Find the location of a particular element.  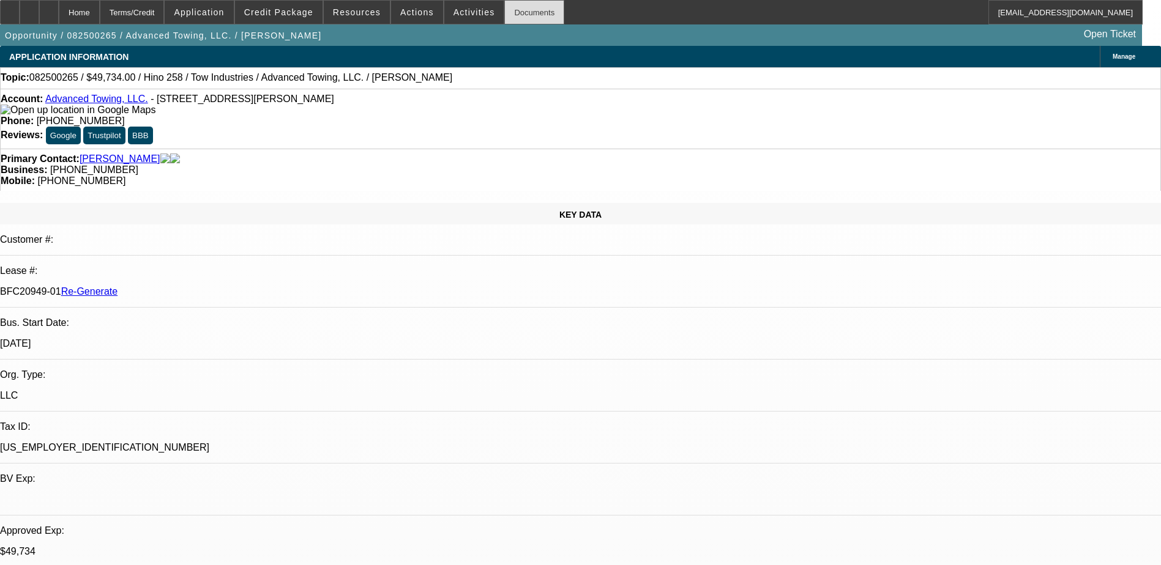

button: Google is located at coordinates (63, 135).